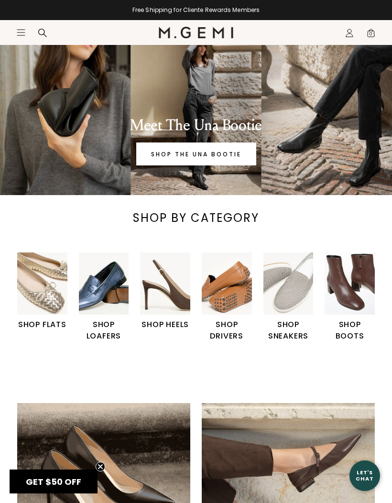 This screenshot has height=503, width=392. Describe the element at coordinates (232, 297) in the screenshot. I see `div: 4 / 6` at that location.